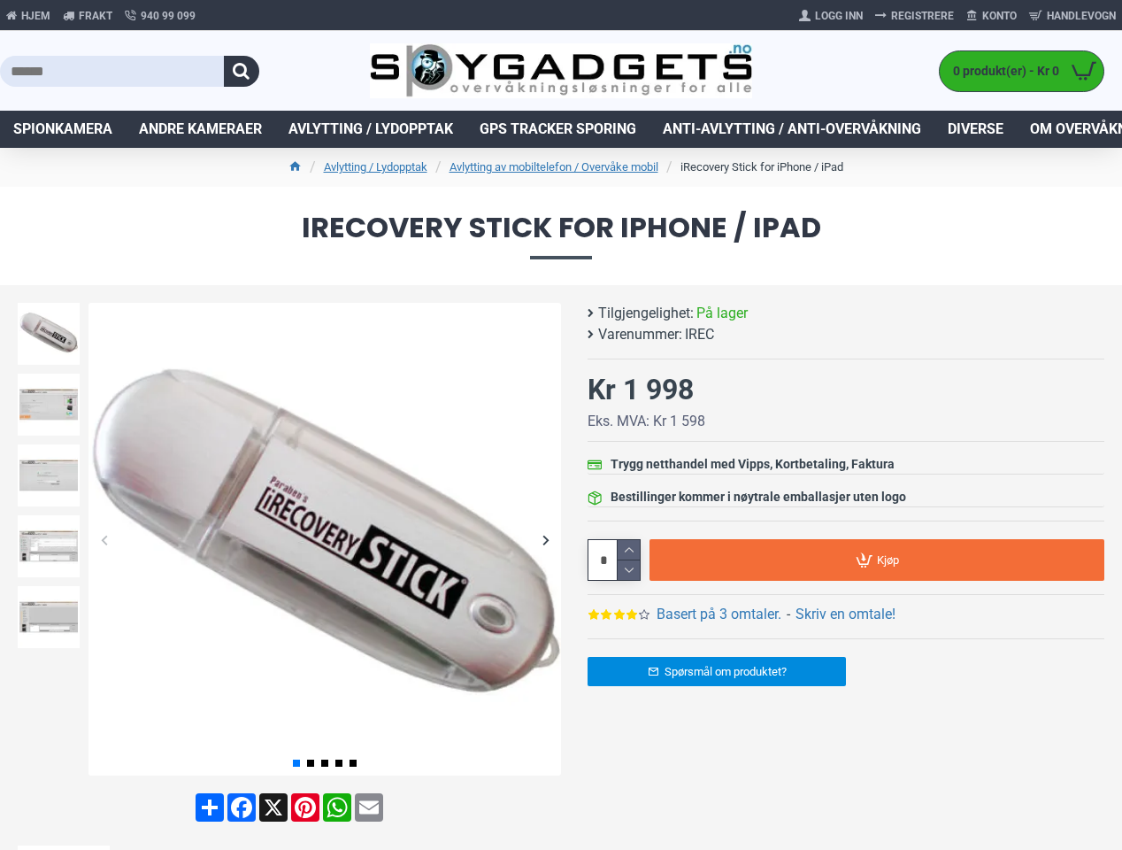  What do you see at coordinates (640, 335) in the screenshot?
I see `b: Varenummer:` at bounding box center [640, 335].